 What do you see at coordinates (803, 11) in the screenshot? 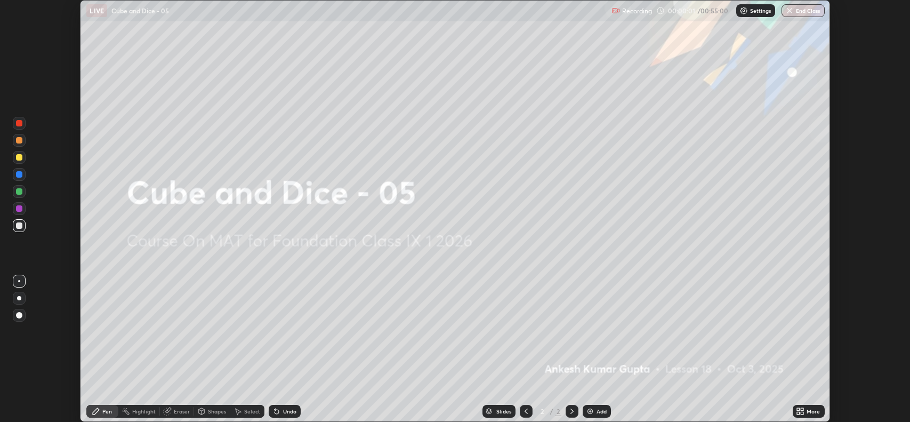
I see `button: End Class` at bounding box center [803, 11].